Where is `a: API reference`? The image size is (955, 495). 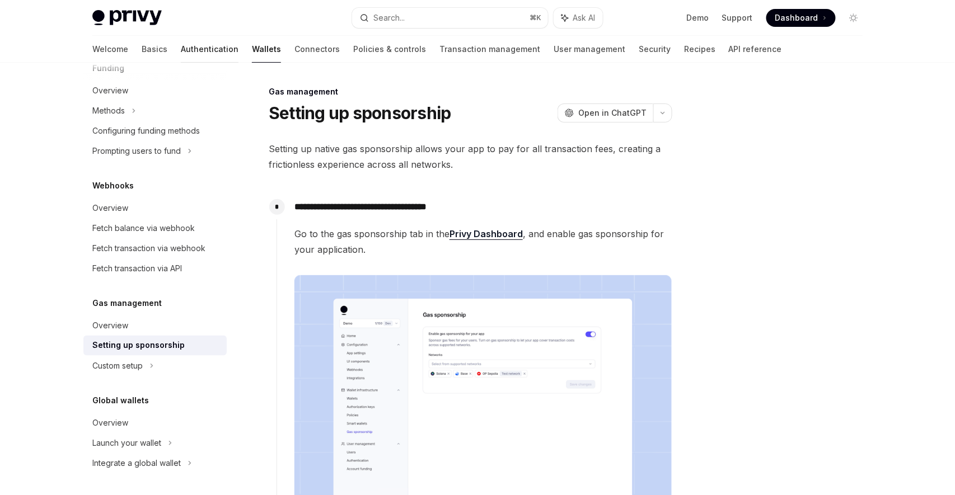
a: API reference is located at coordinates (755, 49).